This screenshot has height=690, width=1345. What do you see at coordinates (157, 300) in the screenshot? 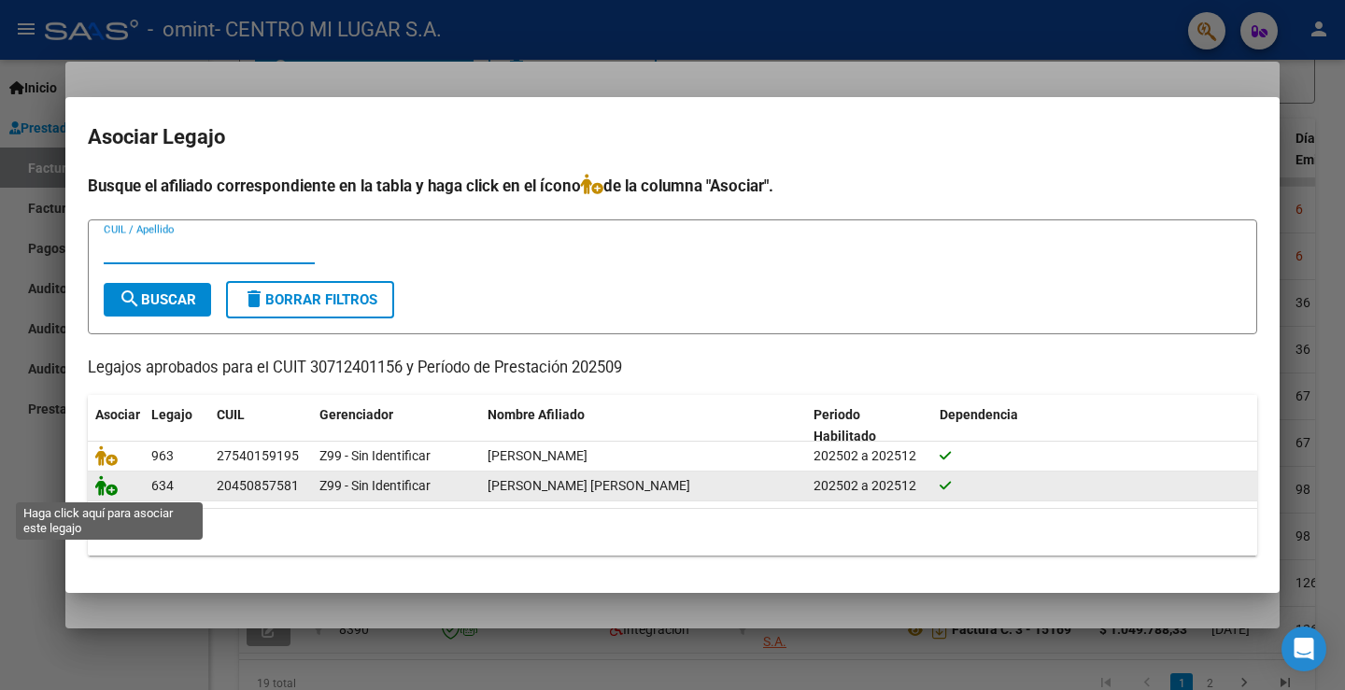
I see `button: Buscar` at bounding box center [157, 300].